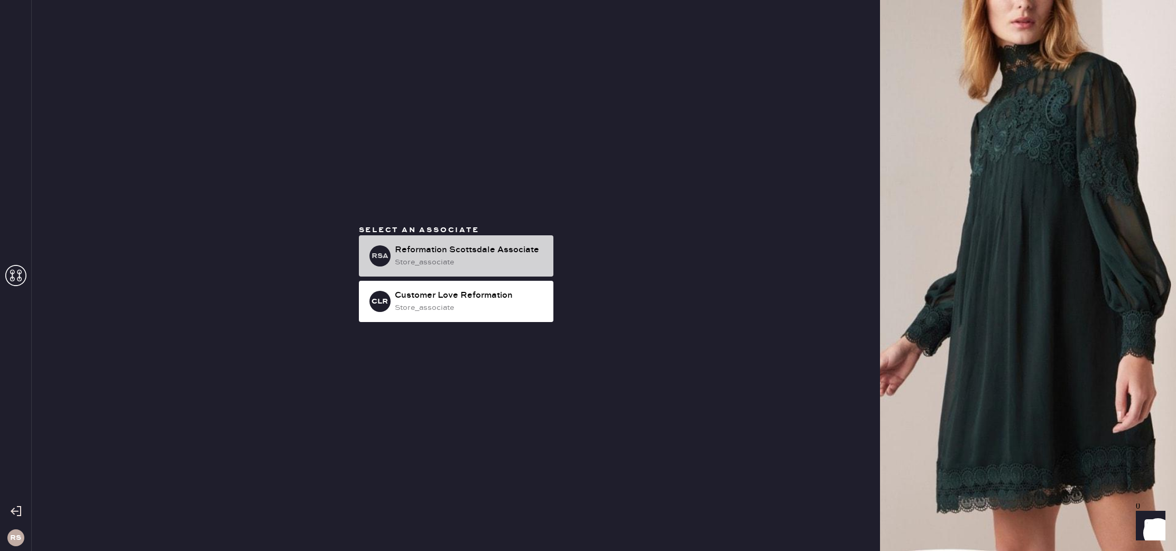 This screenshot has height=551, width=1176. I want to click on h3: RS, so click(15, 538).